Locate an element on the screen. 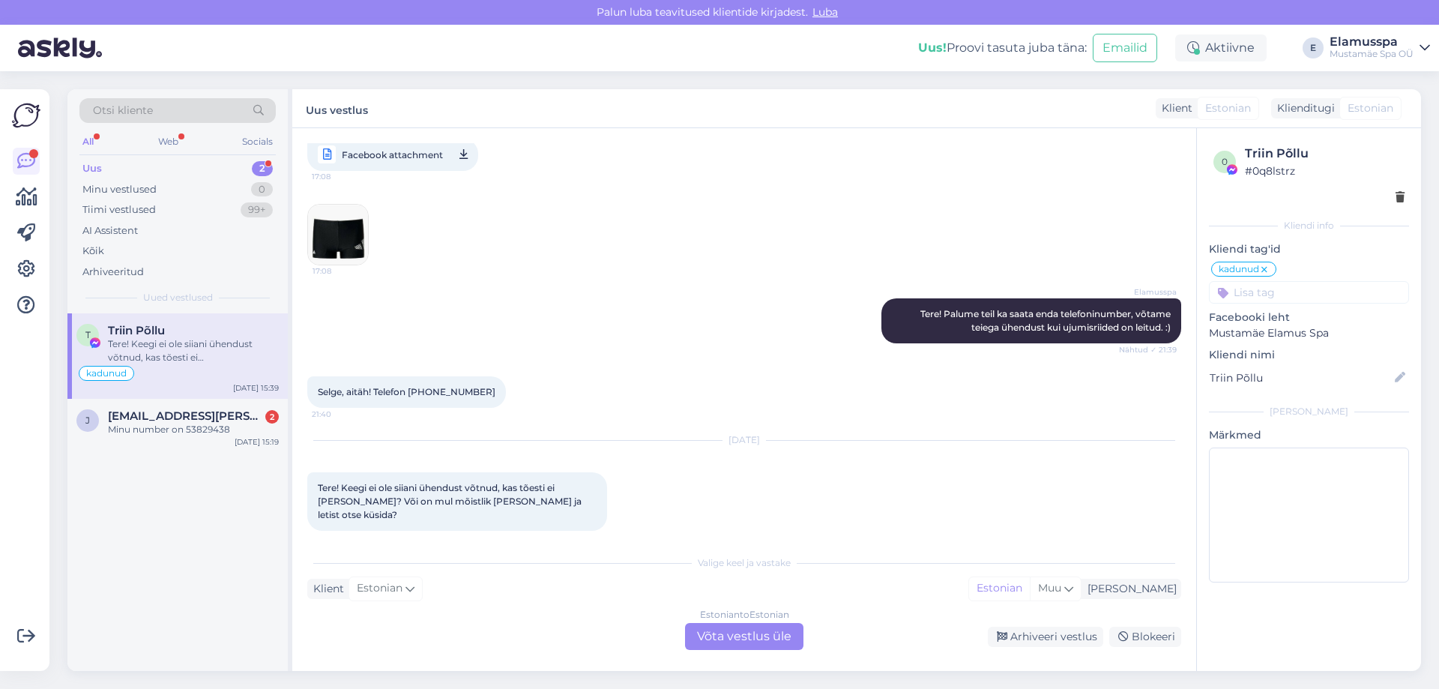 Image resolution: width=1439 pixels, height=689 pixels. span: Uued vestlused is located at coordinates (178, 298).